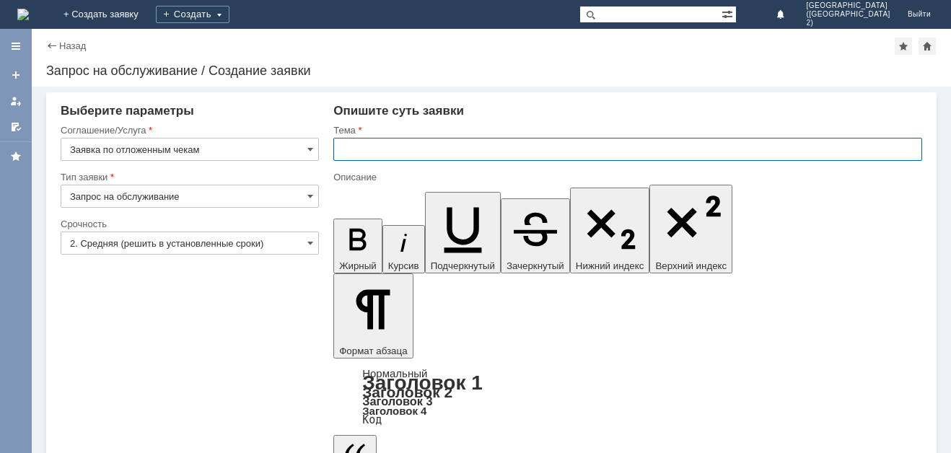 This screenshot has width=951, height=453. What do you see at coordinates (610, 230) in the screenshot?
I see `button: Нижний индекс` at bounding box center [610, 230].